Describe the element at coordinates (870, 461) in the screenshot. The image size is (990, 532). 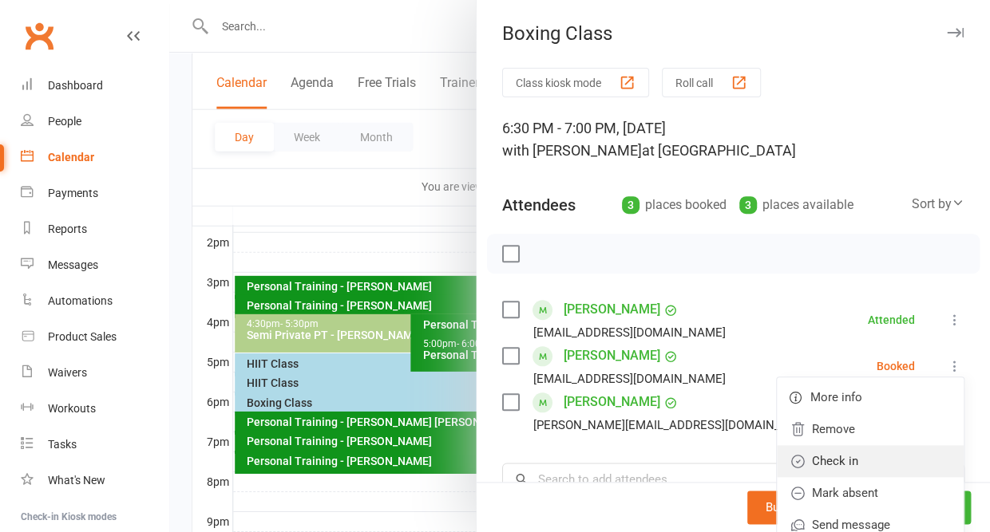
I see `a: Check in` at that location.